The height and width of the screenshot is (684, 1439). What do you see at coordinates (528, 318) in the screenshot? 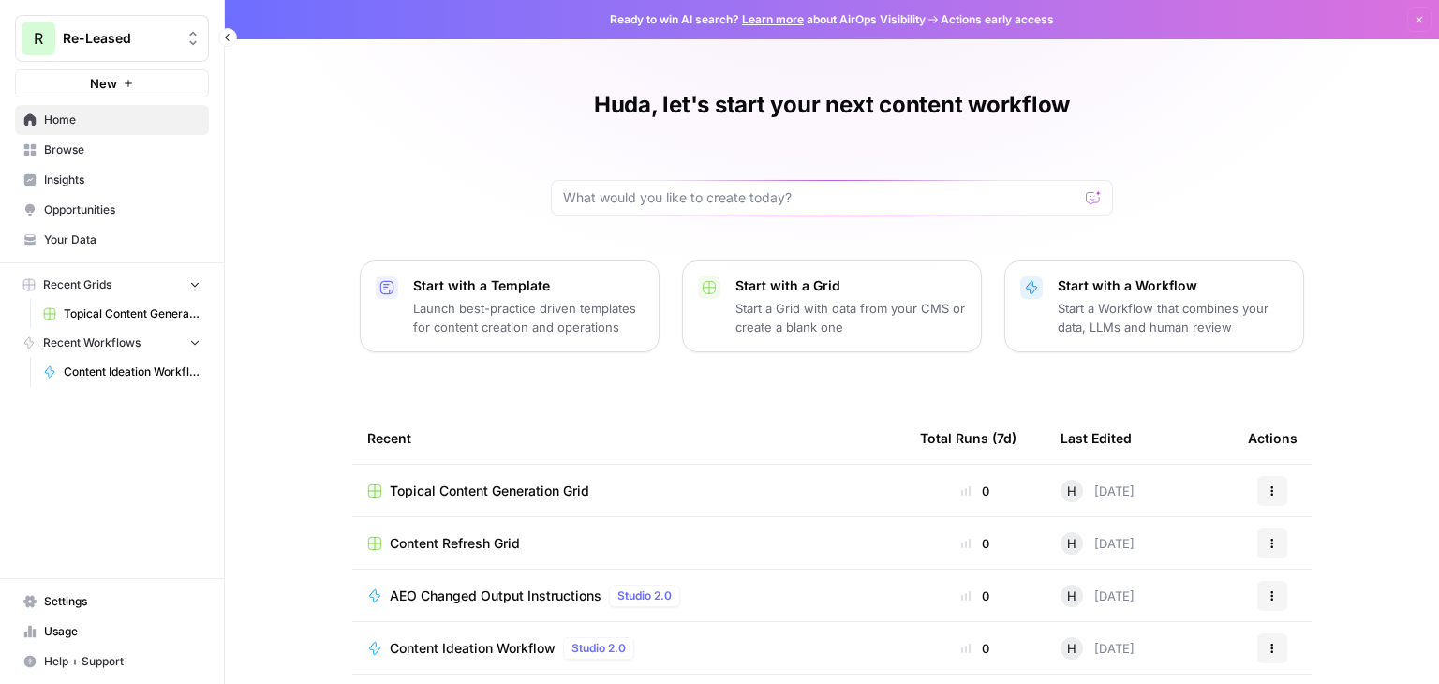
I see `p: Launch best-practice driven templates for content creation and operations` at bounding box center [528, 318].